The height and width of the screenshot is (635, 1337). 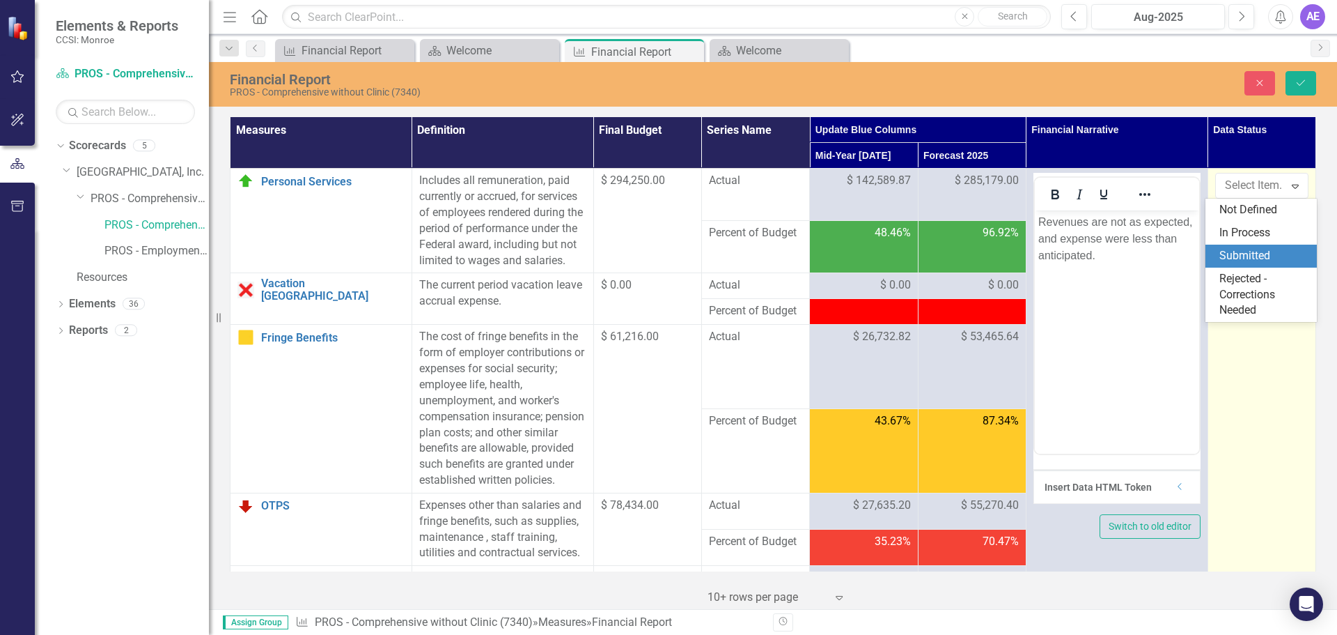 What do you see at coordinates (1264, 256) in the screenshot?
I see `div: Submitted` at bounding box center [1264, 256].